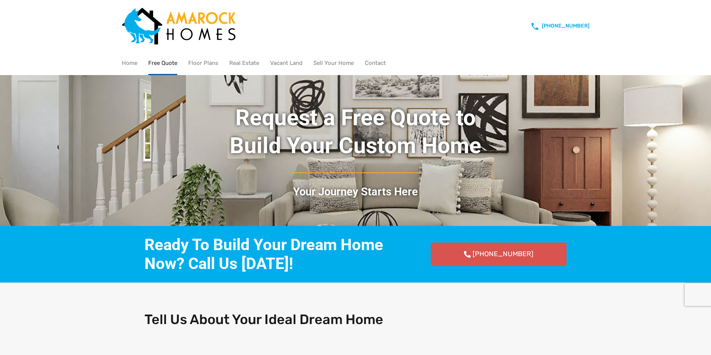 Image resolution: width=711 pixels, height=355 pixels. What do you see at coordinates (203, 63) in the screenshot?
I see `a: Floor Plans` at bounding box center [203, 63].